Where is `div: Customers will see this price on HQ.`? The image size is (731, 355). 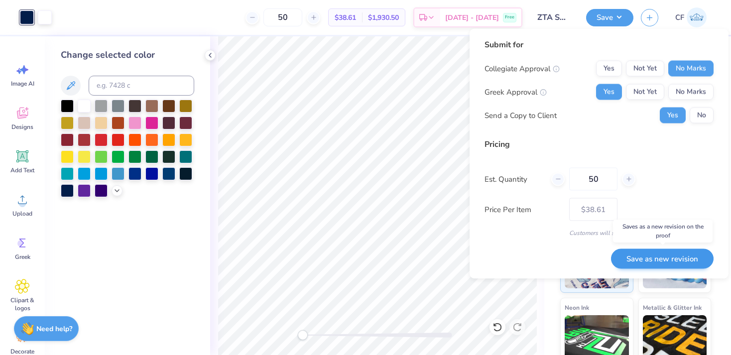
div: Customers will see this price on HQ. is located at coordinates (599, 233).